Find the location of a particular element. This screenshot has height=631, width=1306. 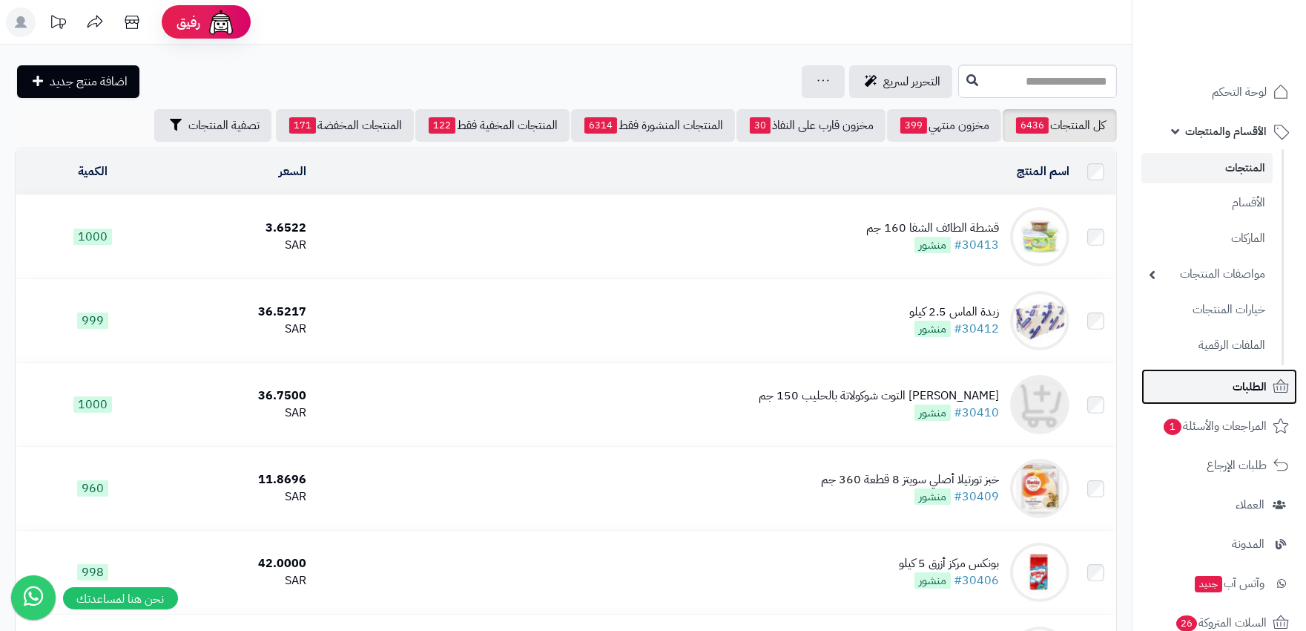

span: 30 is located at coordinates (760, 125).